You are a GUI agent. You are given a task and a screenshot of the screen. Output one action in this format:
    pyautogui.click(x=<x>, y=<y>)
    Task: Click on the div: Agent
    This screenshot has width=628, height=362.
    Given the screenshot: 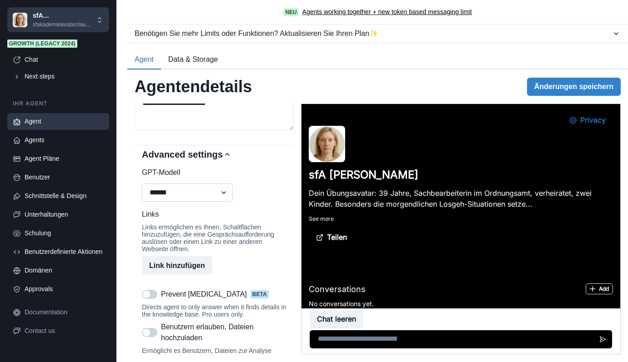 What is the action you would take?
    pyautogui.click(x=64, y=121)
    